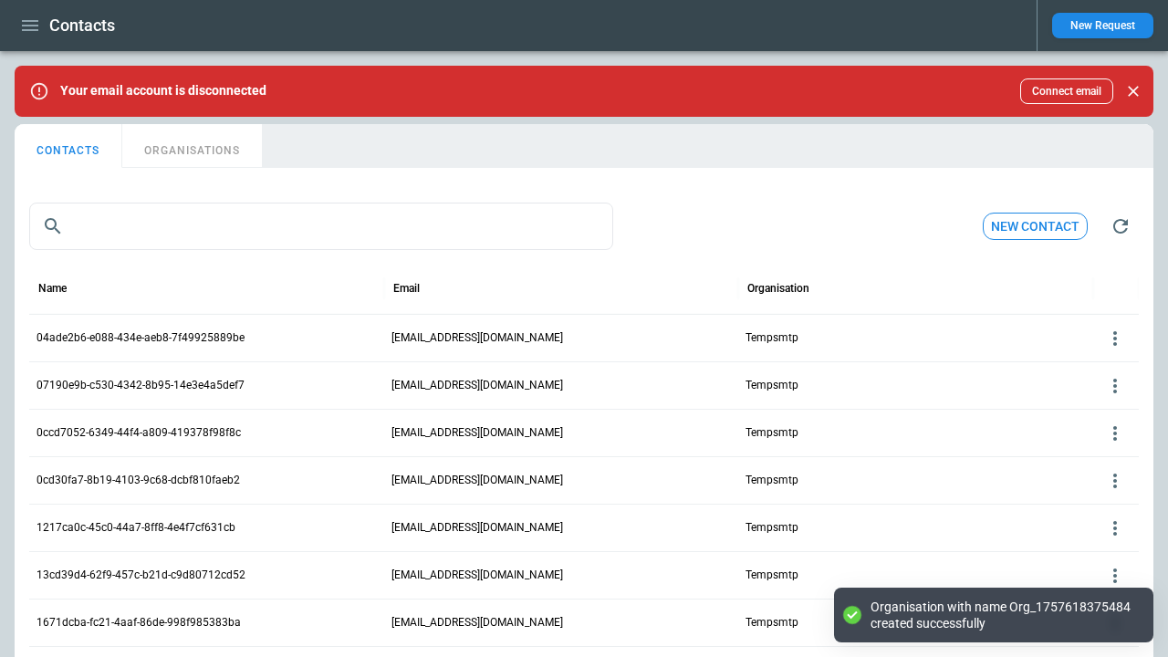  Describe the element at coordinates (192, 146) in the screenshot. I see `button: ORGANISATIONS` at that location.